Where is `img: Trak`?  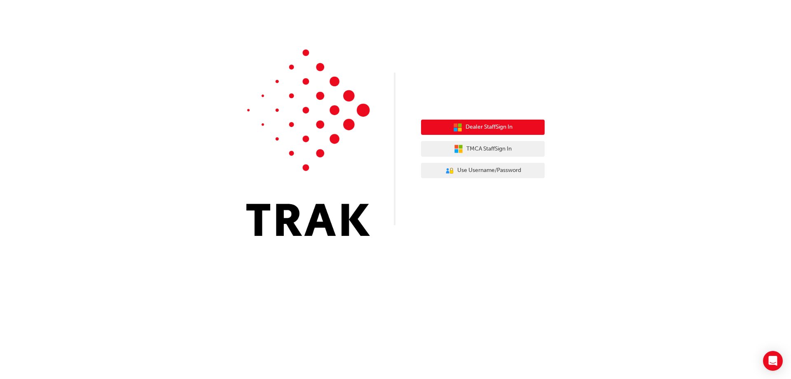
img: Trak is located at coordinates (308, 143).